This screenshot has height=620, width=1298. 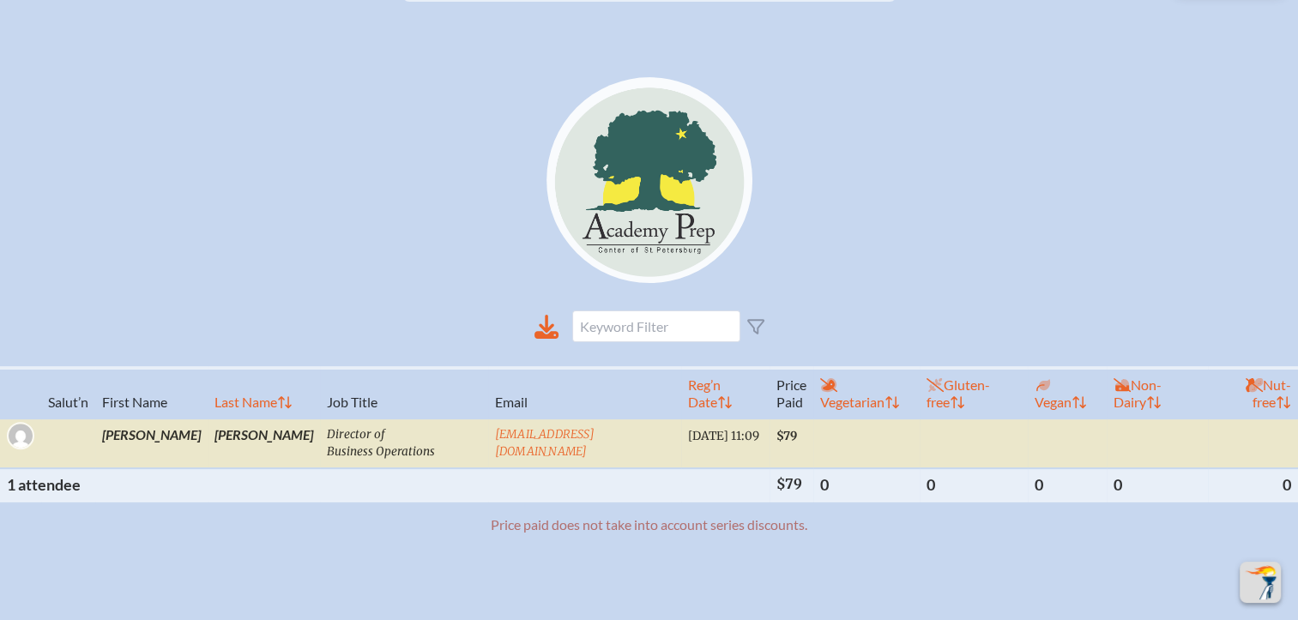 I want to click on th: Vegetarian, so click(x=866, y=393).